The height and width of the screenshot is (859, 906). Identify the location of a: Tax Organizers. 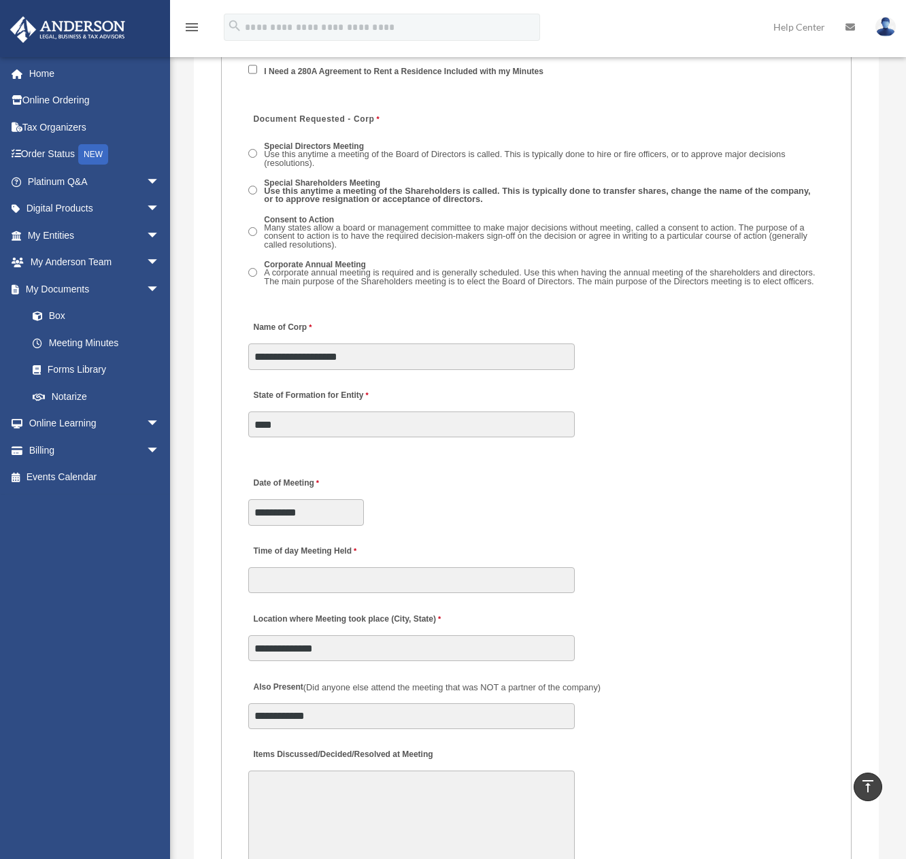
(94, 127).